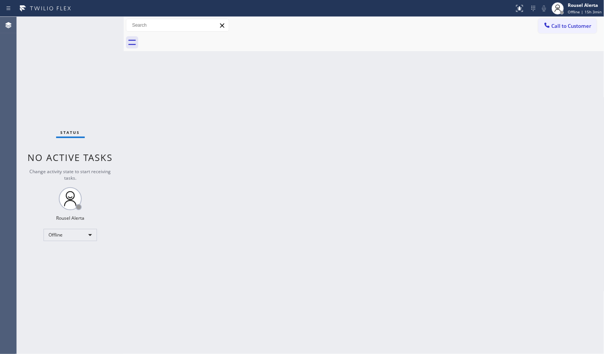 The image size is (604, 354). What do you see at coordinates (70, 175) in the screenshot?
I see `span: Change activity state to start receiving tasks.` at bounding box center [70, 175].